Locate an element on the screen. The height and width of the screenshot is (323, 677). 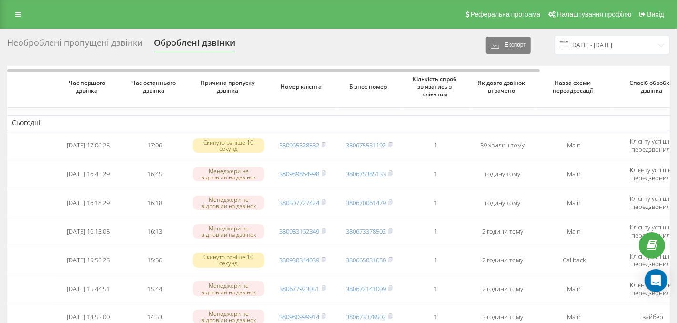
td: 16:18 is located at coordinates (155, 202).